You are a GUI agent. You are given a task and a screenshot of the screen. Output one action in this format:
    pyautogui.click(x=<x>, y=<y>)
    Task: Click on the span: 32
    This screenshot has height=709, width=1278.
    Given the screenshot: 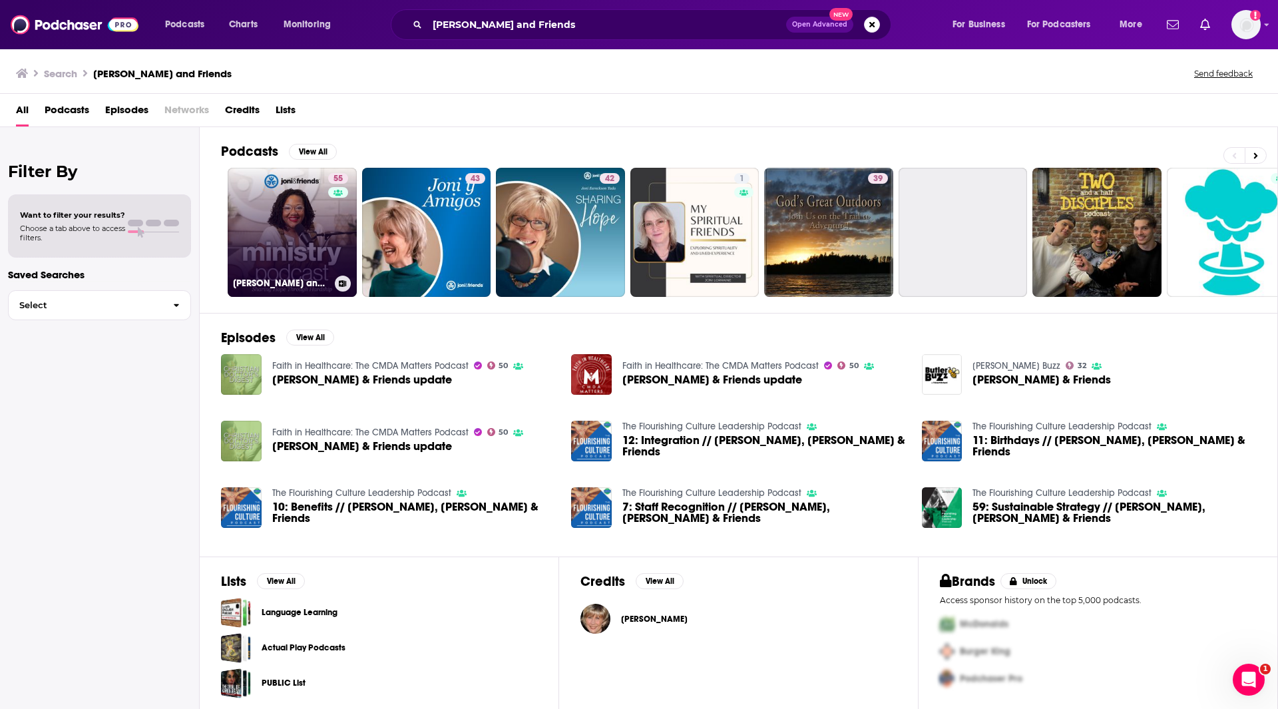 What is the action you would take?
    pyautogui.click(x=1082, y=366)
    